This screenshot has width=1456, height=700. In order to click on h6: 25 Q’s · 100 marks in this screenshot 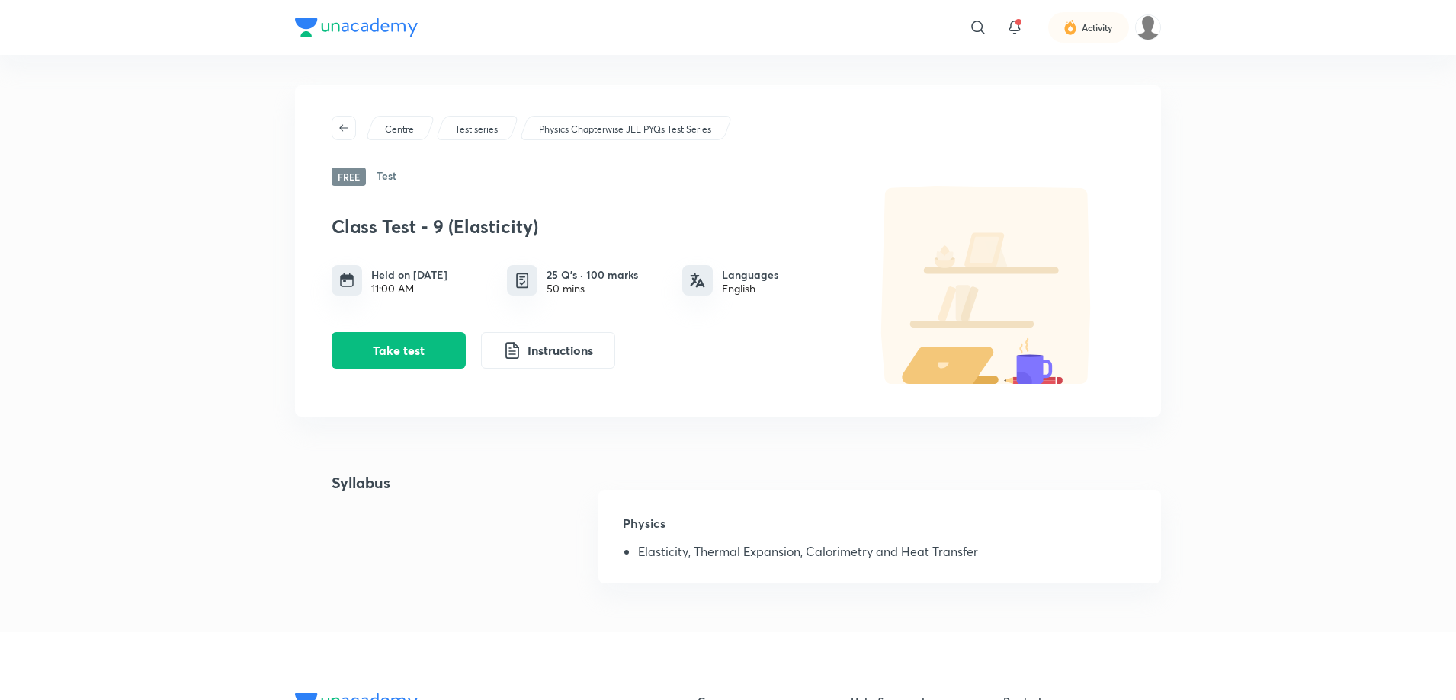, I will do `click(592, 274)`.